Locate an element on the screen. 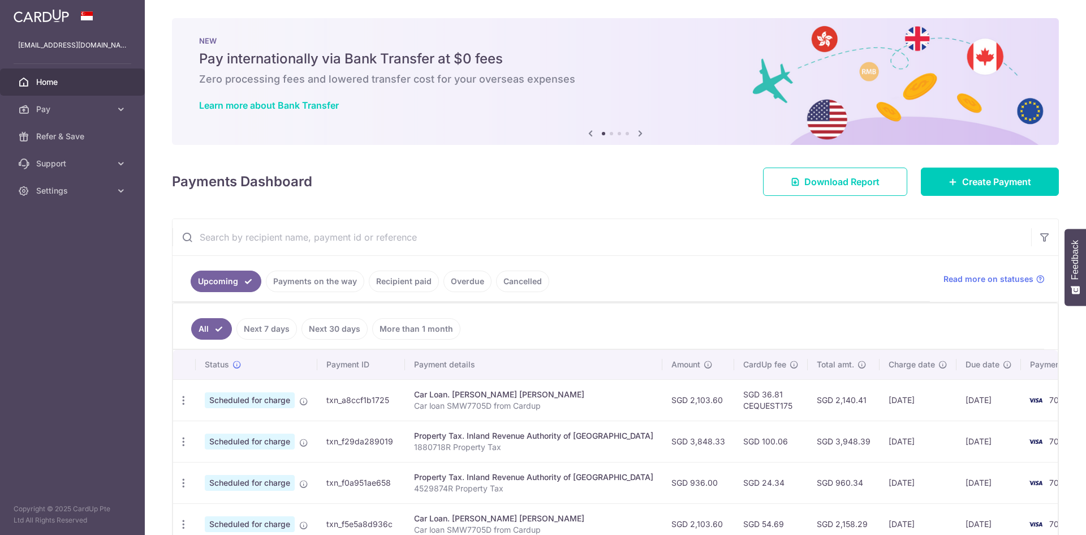  td: SGD 936.00 is located at coordinates (698, 482).